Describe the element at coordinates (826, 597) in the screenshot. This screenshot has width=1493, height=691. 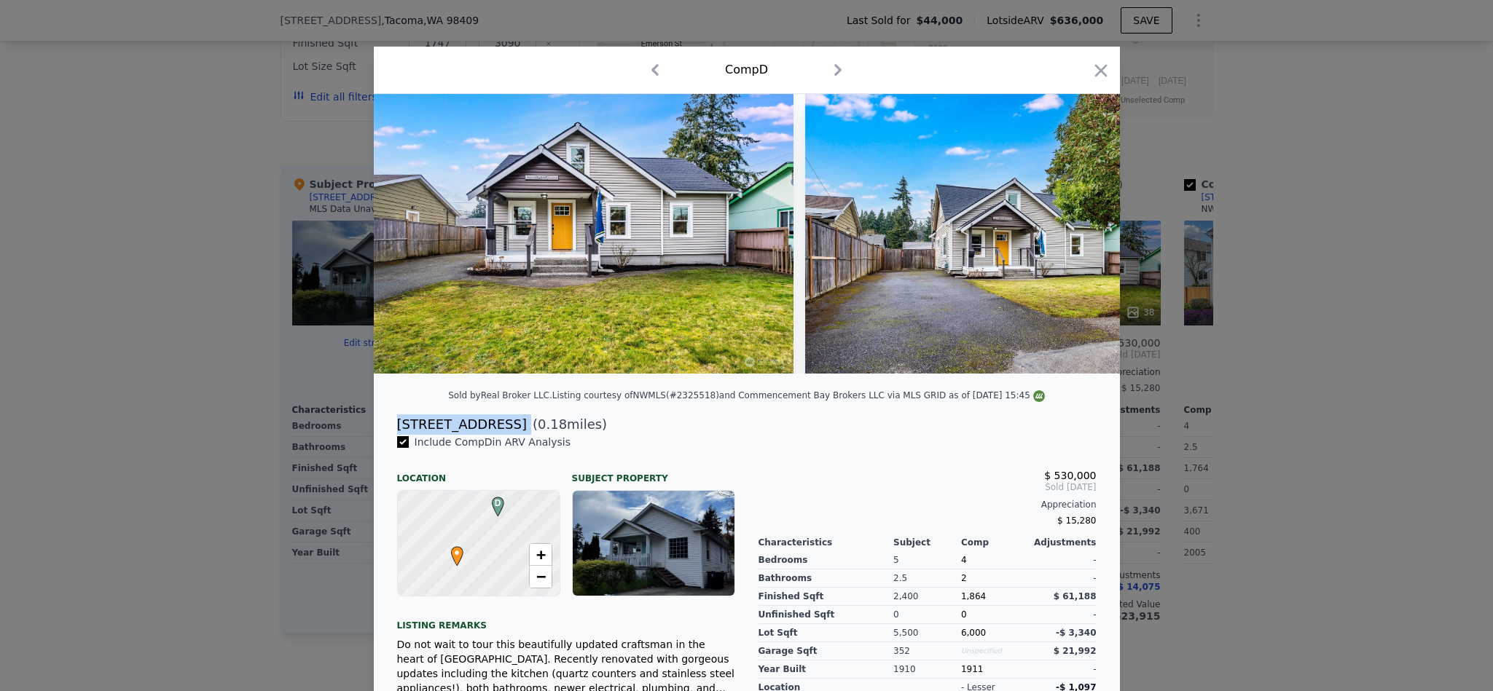
I see `div: Finished Sqft` at that location.